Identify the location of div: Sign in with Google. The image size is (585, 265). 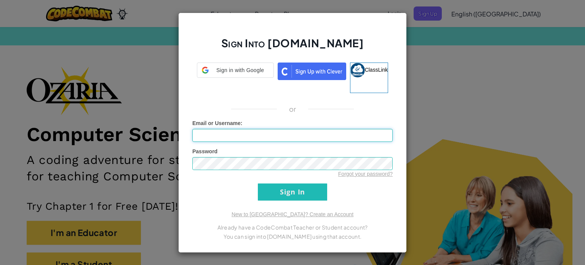
(235, 70).